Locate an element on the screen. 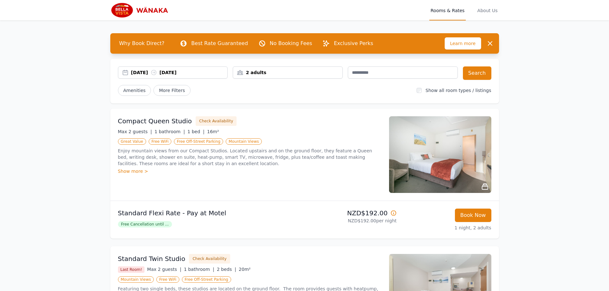  span: 1 bed | is located at coordinates (196, 132).